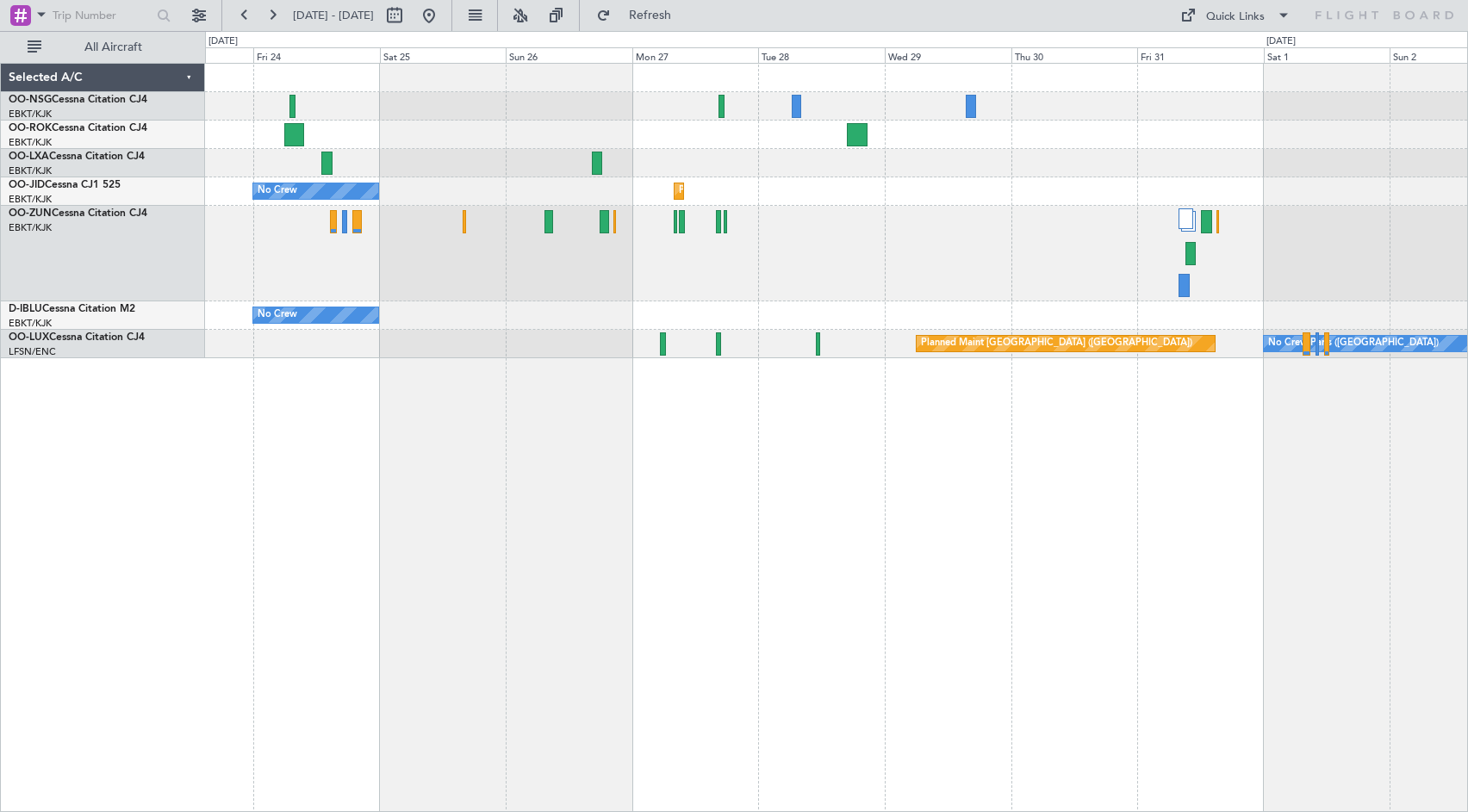  I want to click on button: Quick Links, so click(1236, 15).